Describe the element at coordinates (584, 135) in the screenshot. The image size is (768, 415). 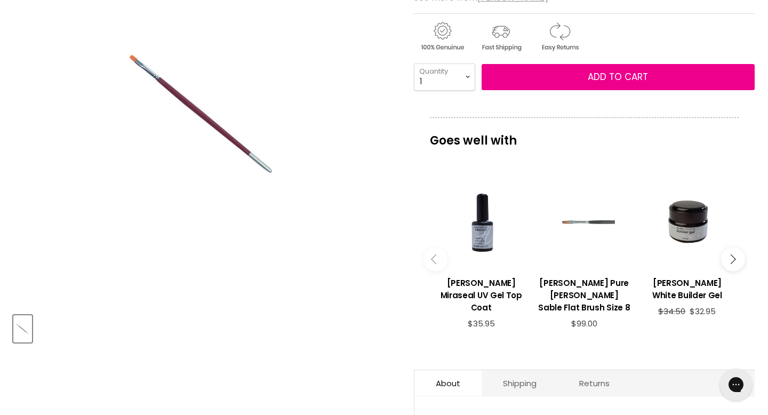
I see `p: Goes well with` at that location.